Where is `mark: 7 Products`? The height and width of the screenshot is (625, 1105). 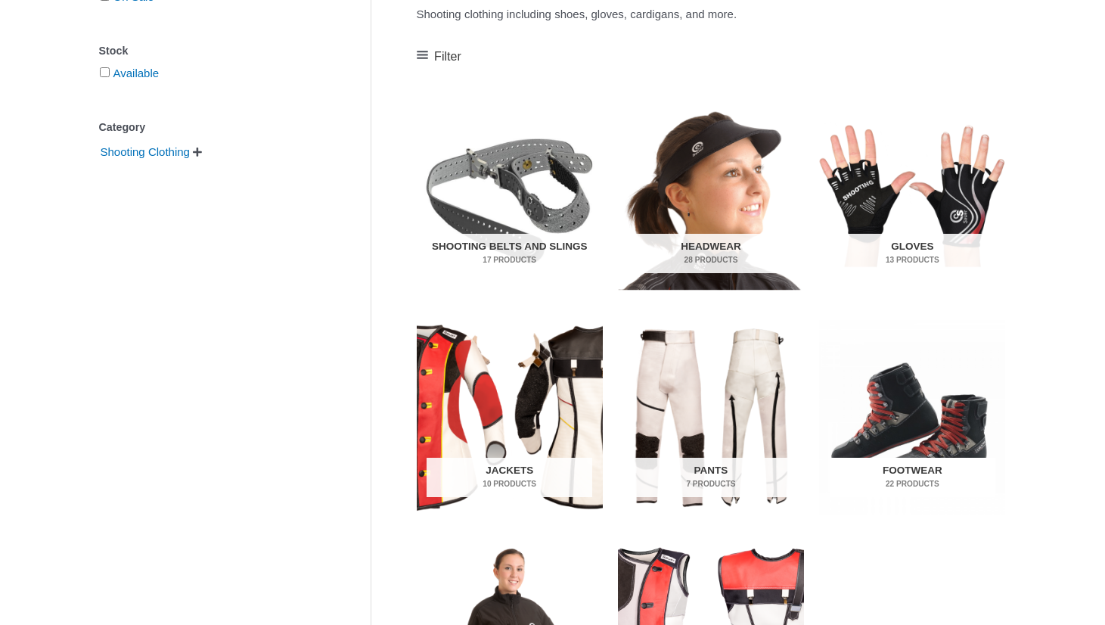 mark: 7 Products is located at coordinates (710, 483).